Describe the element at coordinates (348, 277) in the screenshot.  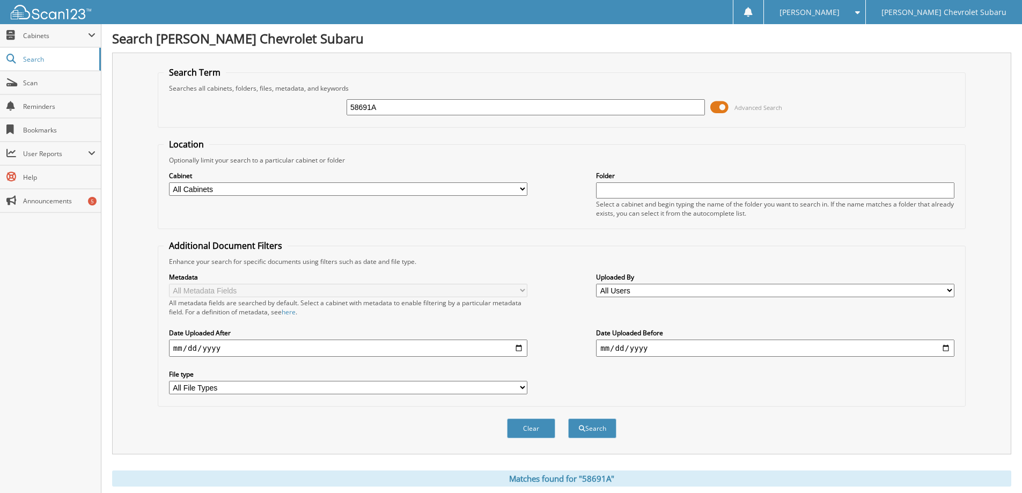
I see `label: Metadata` at that location.